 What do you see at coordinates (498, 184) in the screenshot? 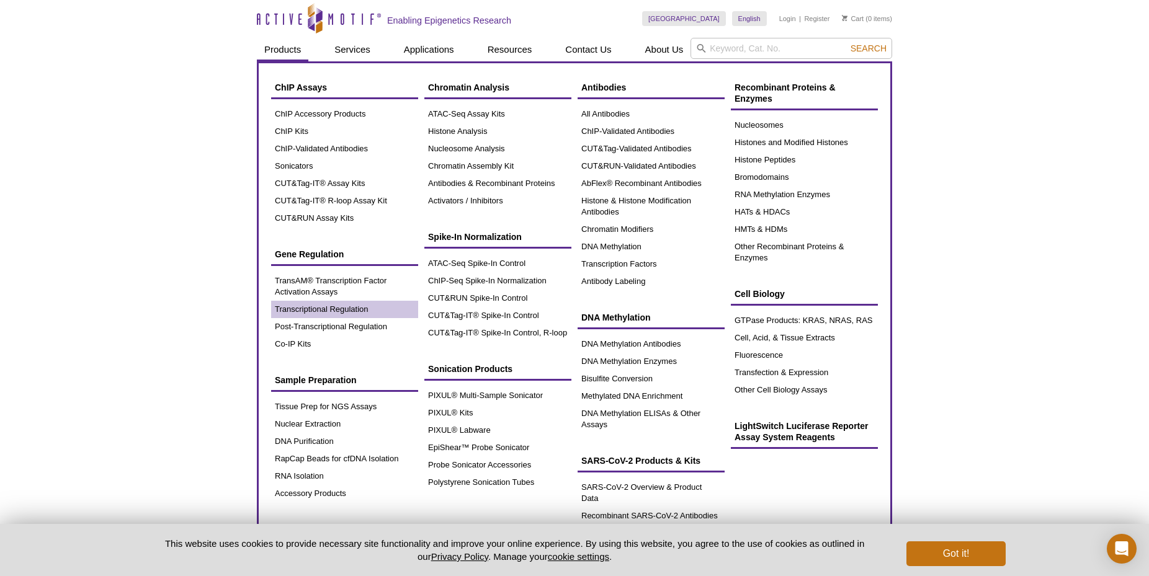
I see `a: Antibodies & Recombinant Proteins` at bounding box center [498, 184].